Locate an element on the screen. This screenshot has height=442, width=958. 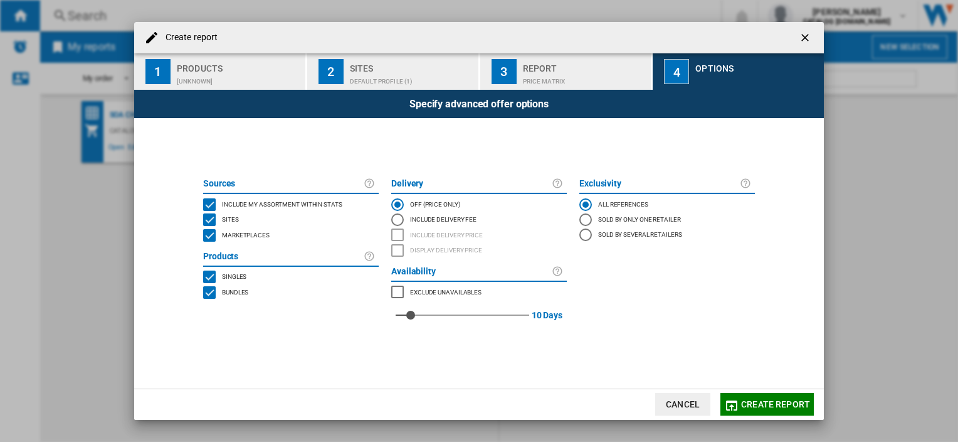
md-radio-button: Sold by several retailers is located at coordinates (667, 235).